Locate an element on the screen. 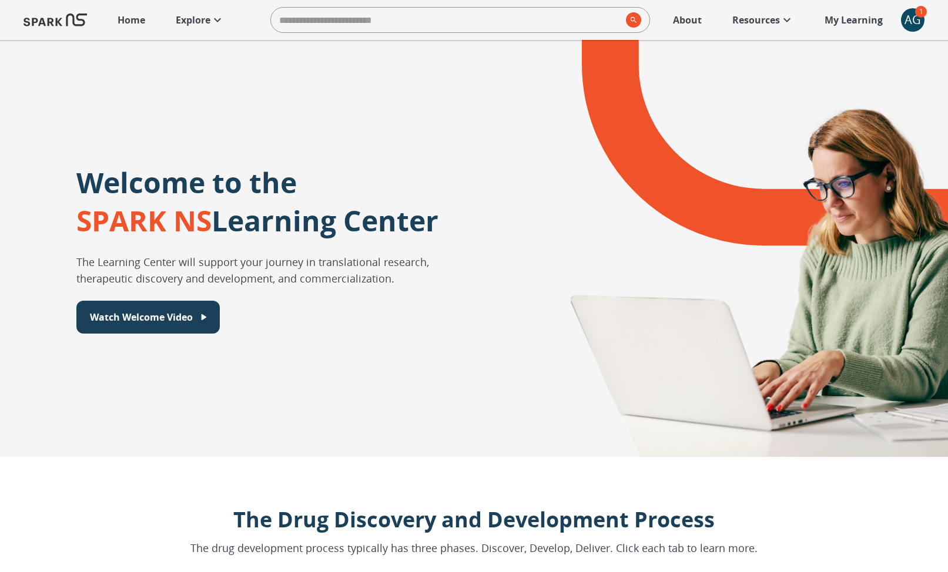 Image resolution: width=948 pixels, height=572 pixels. div: AG is located at coordinates (912, 20).